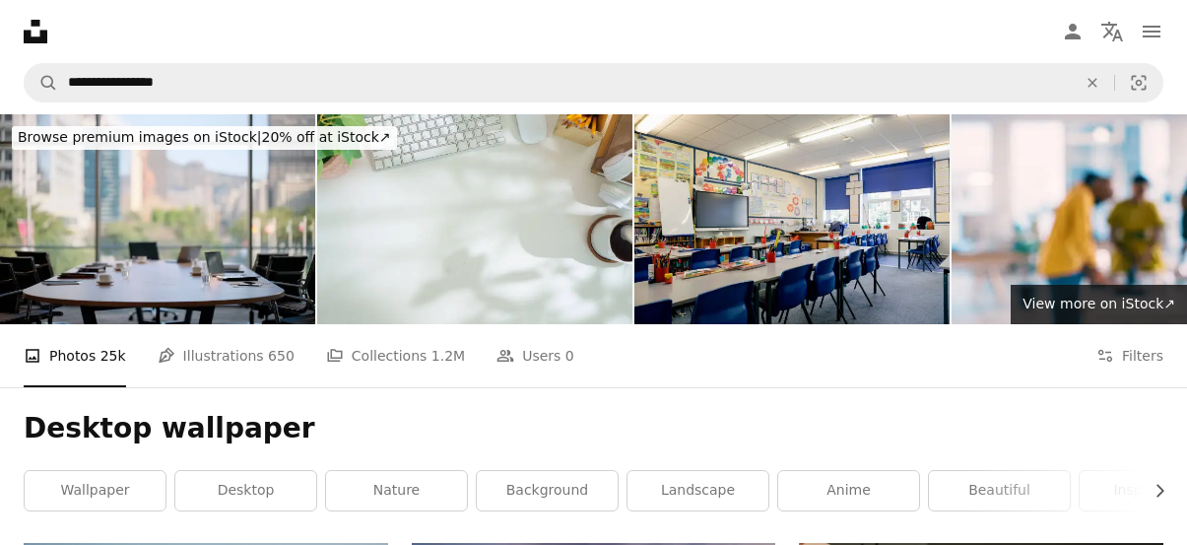 The image size is (1187, 545). I want to click on button: Search Unsplash, so click(41, 83).